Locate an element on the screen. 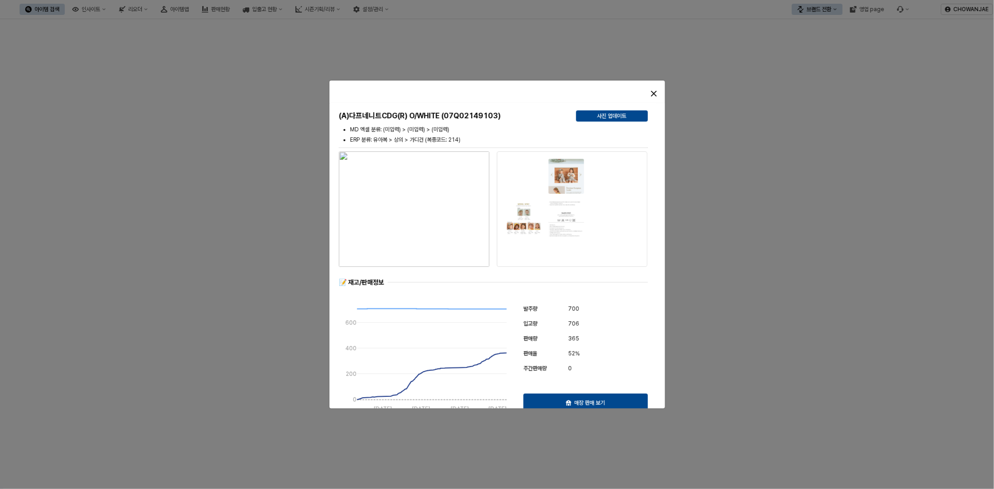  button: Close is located at coordinates (654, 94).